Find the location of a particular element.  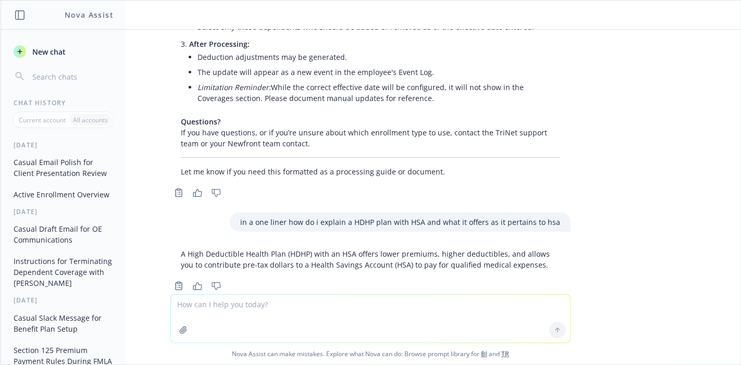

span: Questions? is located at coordinates (201, 121).